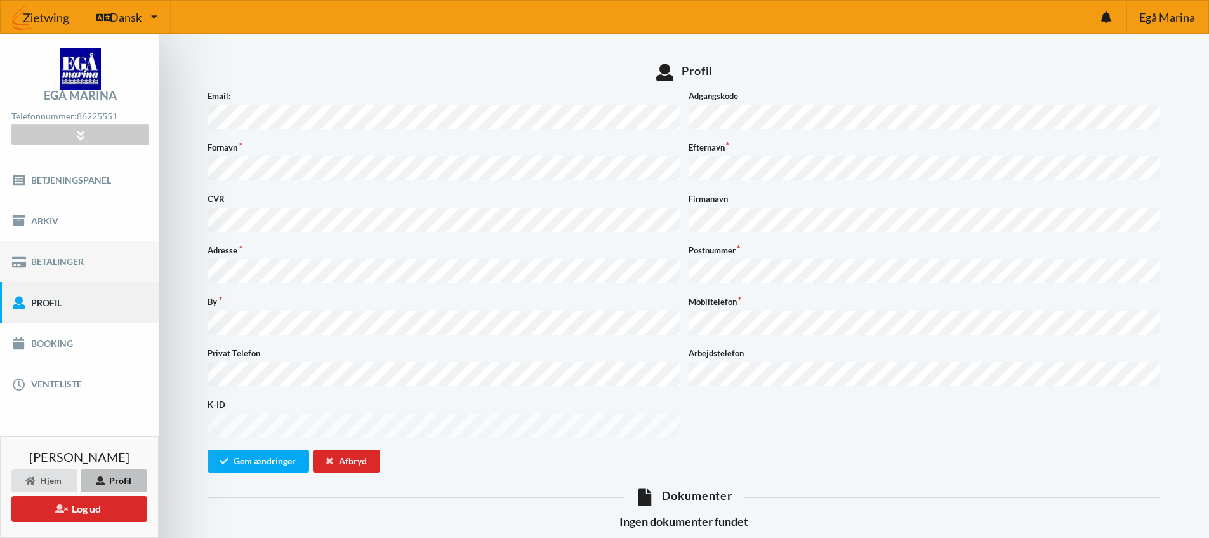 This screenshot has height=538, width=1209. What do you see at coordinates (444, 250) in the screenshot?
I see `label: Adresse` at bounding box center [444, 250].